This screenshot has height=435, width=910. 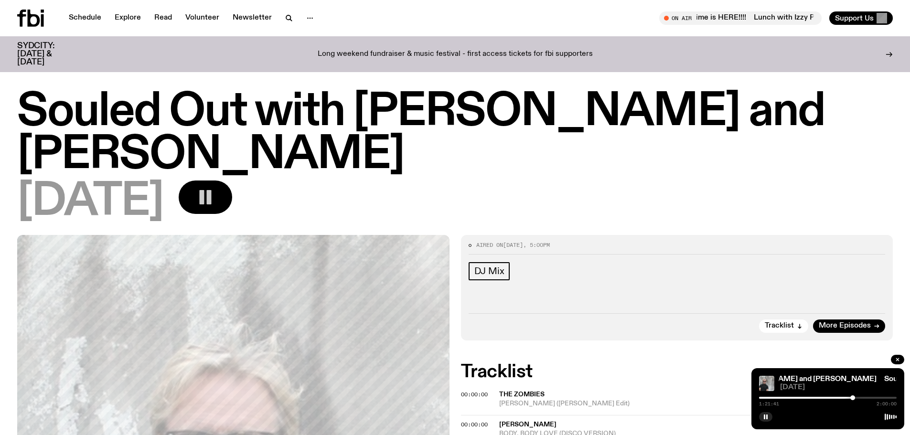 I want to click on p: Long weekend fundraiser & music festival - first access tickets for fbi supporters, so click(x=455, y=54).